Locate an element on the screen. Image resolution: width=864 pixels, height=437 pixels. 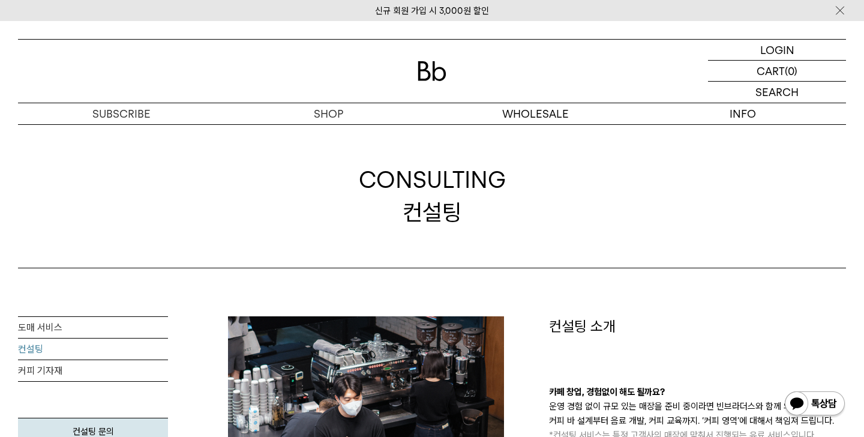
p: SHOP is located at coordinates (328, 113).